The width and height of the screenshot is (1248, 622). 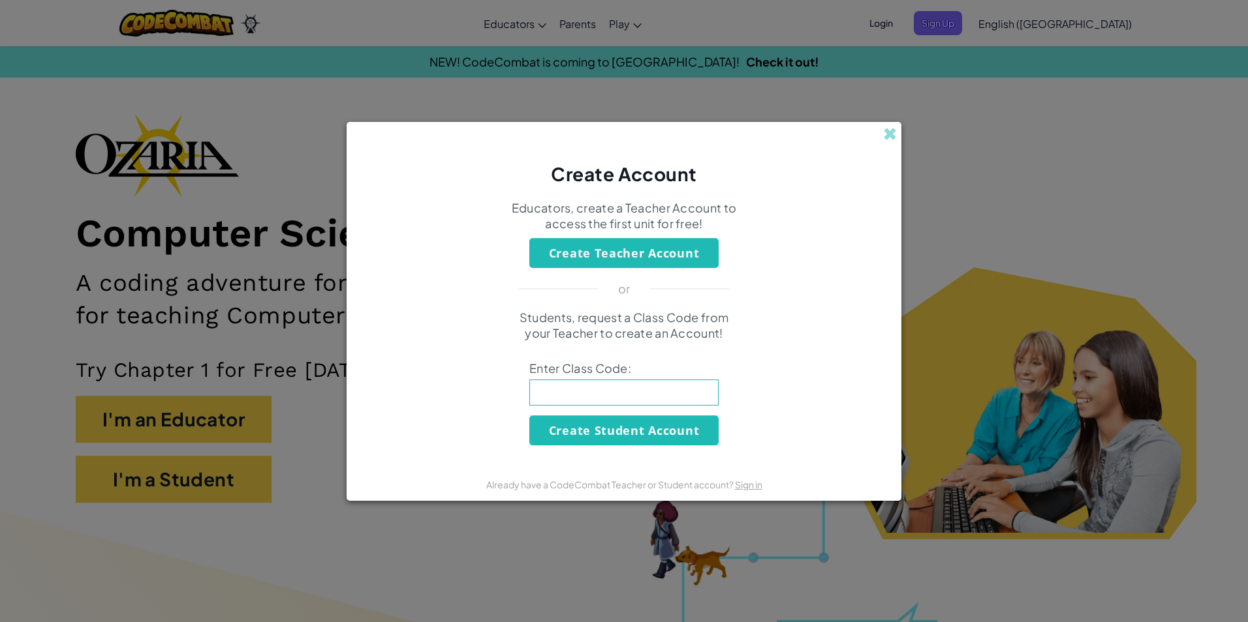 I want to click on span: Already have a CodeCombat Teacher or Student account?, so click(x=610, y=485).